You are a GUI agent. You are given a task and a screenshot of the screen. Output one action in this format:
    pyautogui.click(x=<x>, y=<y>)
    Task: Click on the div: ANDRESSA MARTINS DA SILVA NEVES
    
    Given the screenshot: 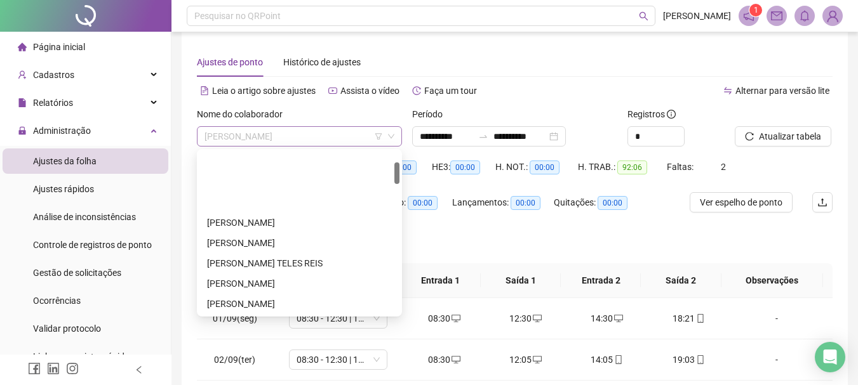 What is the action you would take?
    pyautogui.click(x=299, y=284)
    